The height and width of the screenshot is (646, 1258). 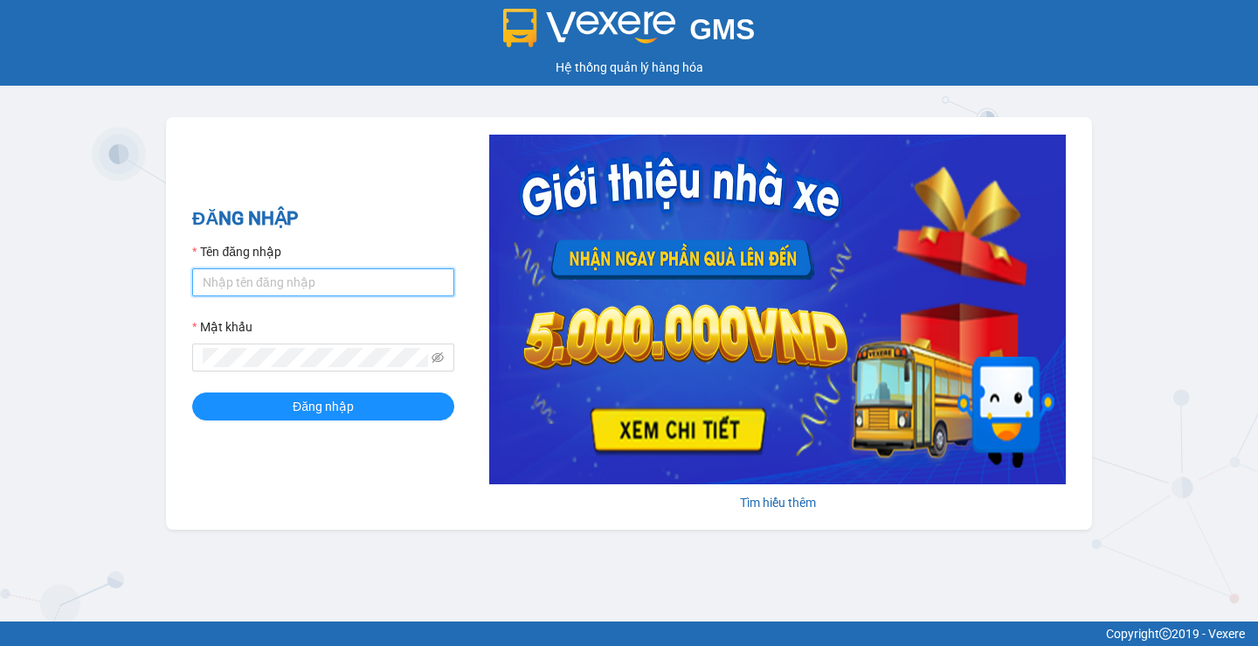 I want to click on span: eye-invisible, so click(x=438, y=357).